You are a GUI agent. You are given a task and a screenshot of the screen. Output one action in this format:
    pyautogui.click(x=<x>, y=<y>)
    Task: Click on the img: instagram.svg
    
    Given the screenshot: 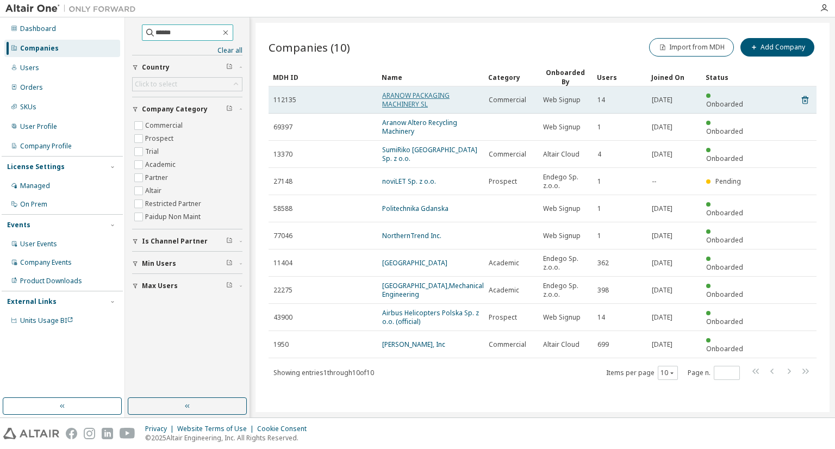 What is the action you would take?
    pyautogui.click(x=89, y=433)
    